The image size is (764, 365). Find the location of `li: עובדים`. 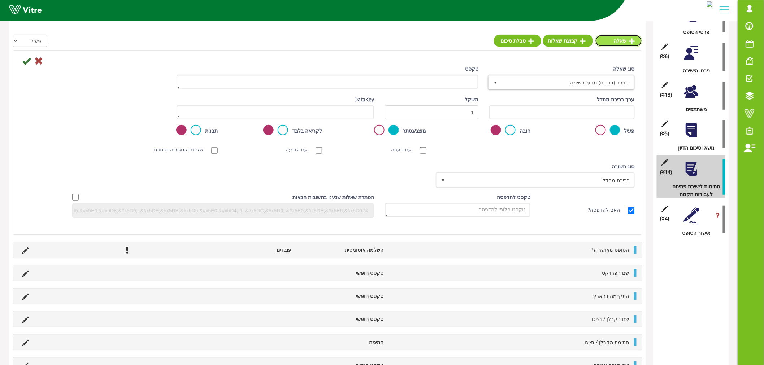

li: עובדים is located at coordinates (249, 250).